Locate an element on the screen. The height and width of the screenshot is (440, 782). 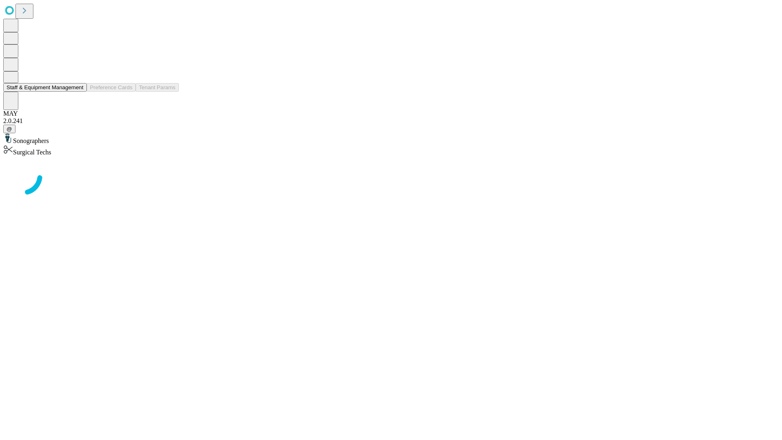
div: Surgical Techs is located at coordinates (391, 150).